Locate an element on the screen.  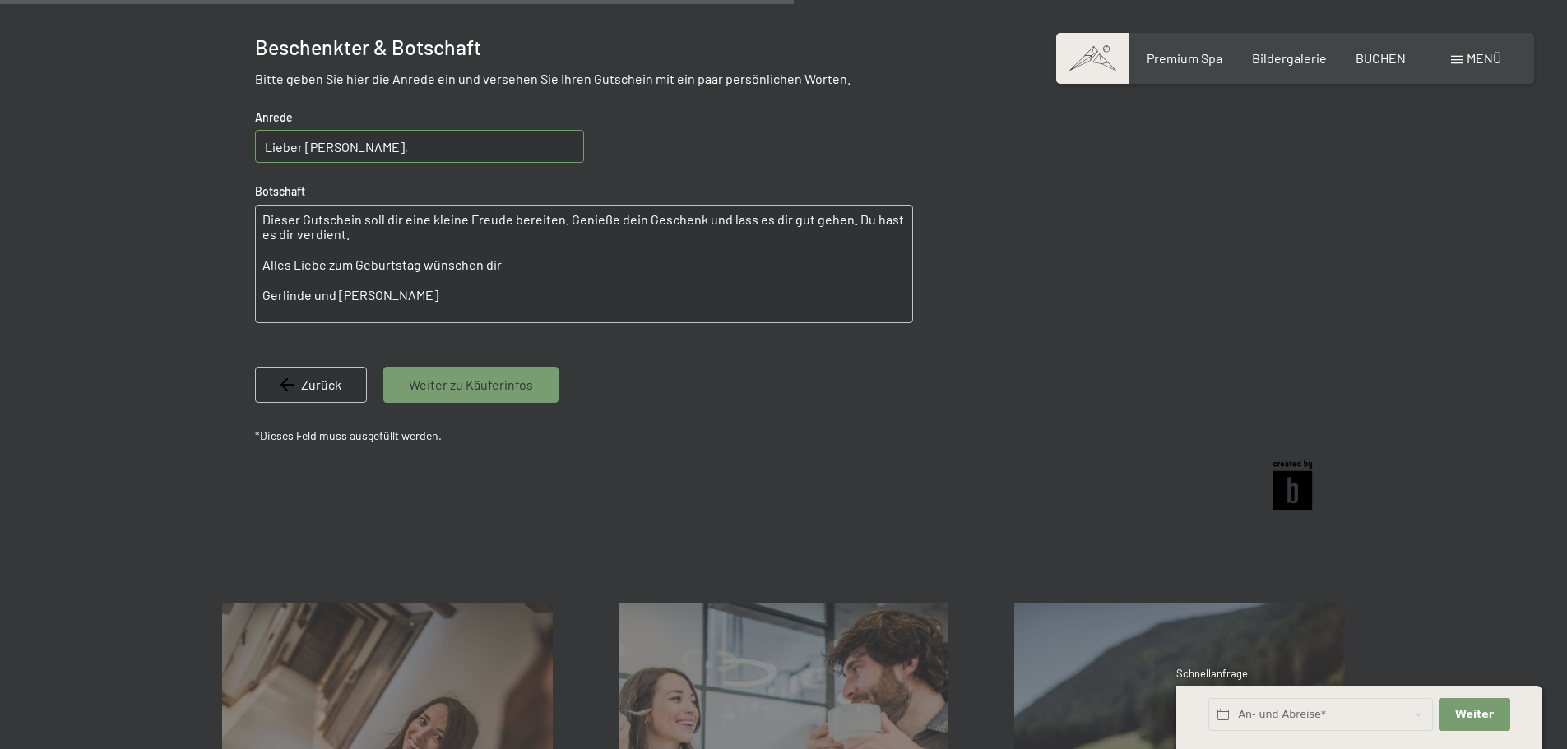
span: Menü is located at coordinates (1484, 58).